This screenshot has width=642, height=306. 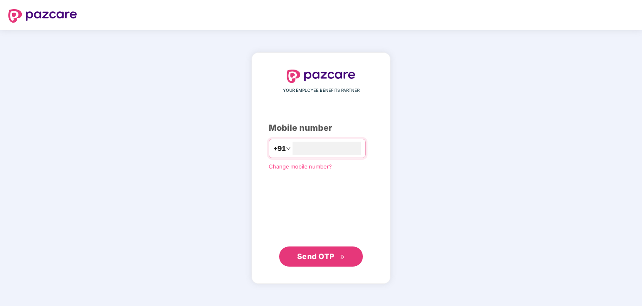 What do you see at coordinates (316, 256) in the screenshot?
I see `span: Send OTP` at bounding box center [316, 256].